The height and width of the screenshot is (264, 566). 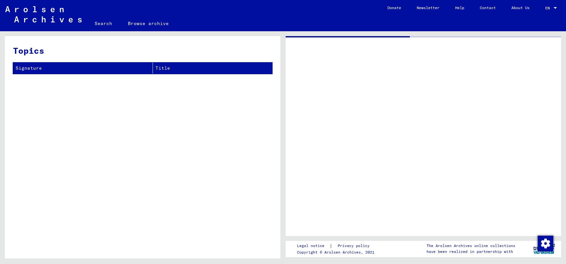 What do you see at coordinates (355, 245) in the screenshot?
I see `a: Privacy policy` at bounding box center [355, 245].